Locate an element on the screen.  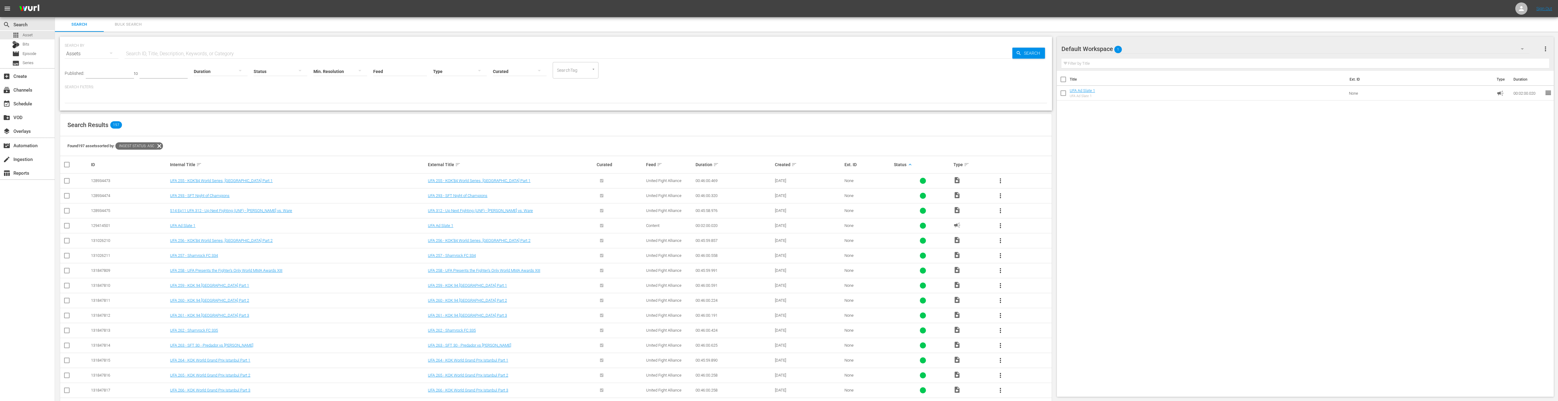
p: Search Filters: is located at coordinates (556, 87).